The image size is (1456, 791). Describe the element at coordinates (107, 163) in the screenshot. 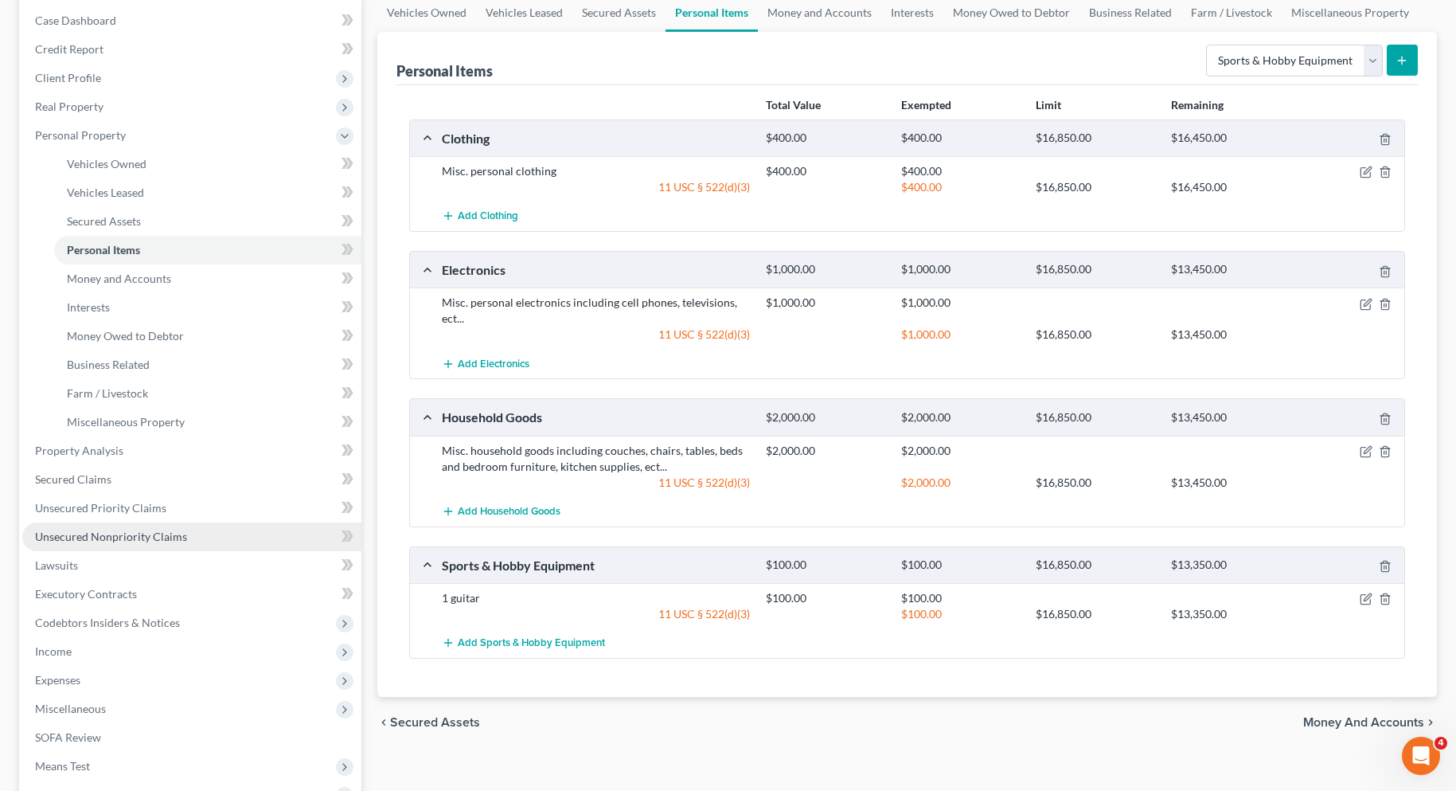

I see `span: Vehicles Owned` at that location.